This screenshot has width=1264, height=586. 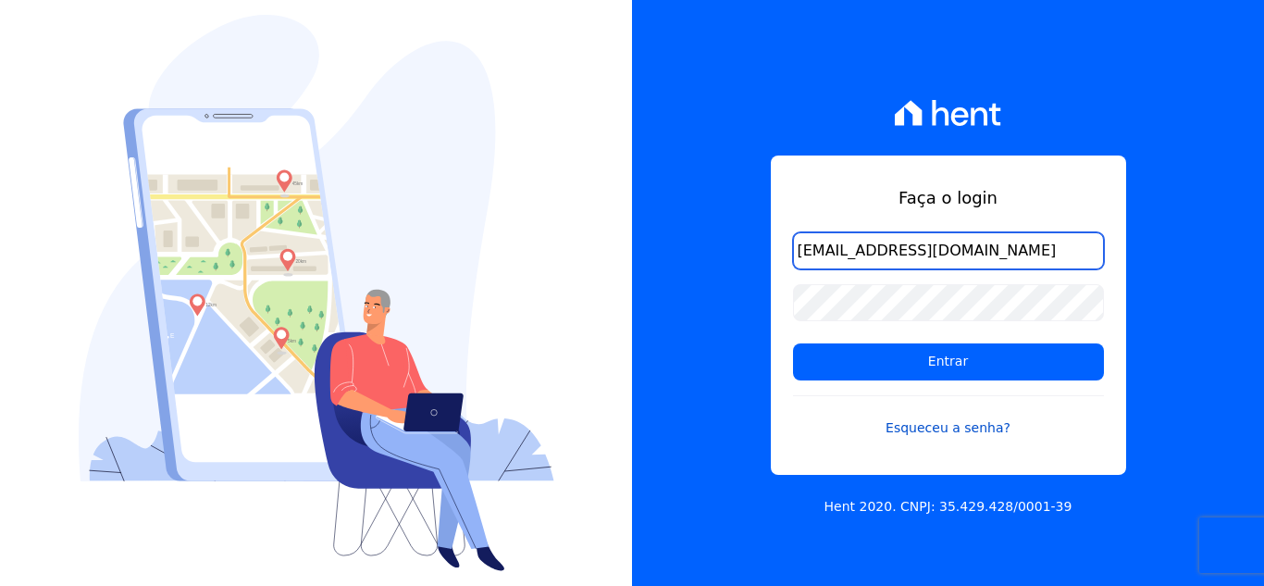 I want to click on input: Email, so click(x=948, y=251).